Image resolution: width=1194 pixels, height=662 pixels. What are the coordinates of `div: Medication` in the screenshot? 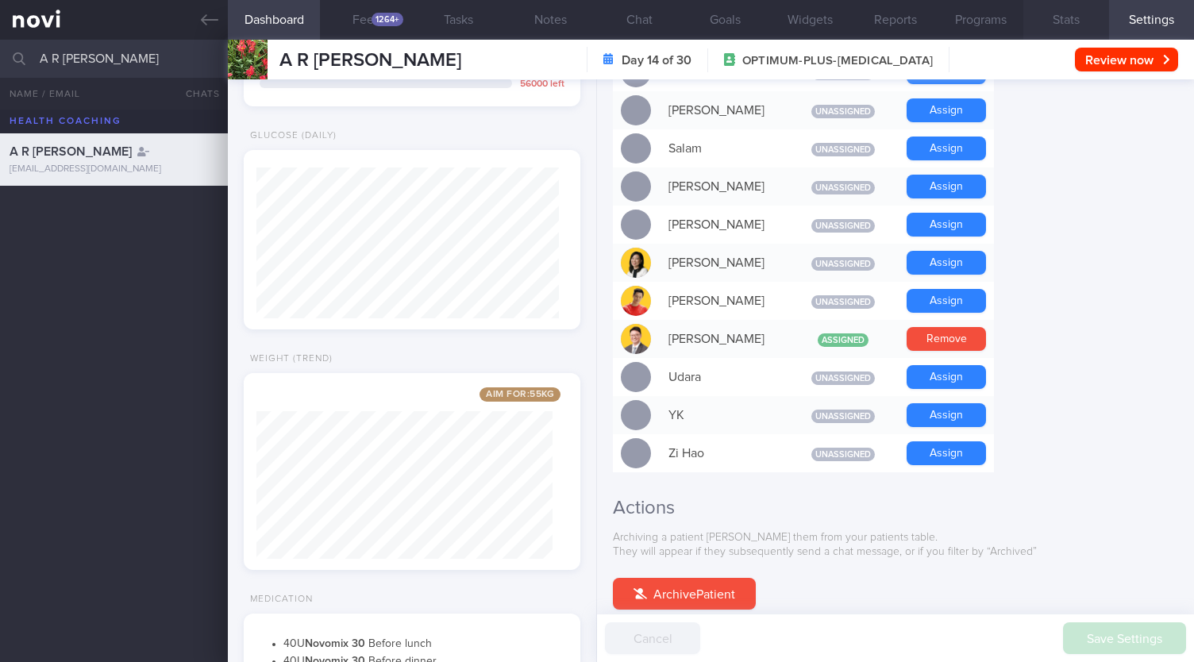 It's located at (278, 600).